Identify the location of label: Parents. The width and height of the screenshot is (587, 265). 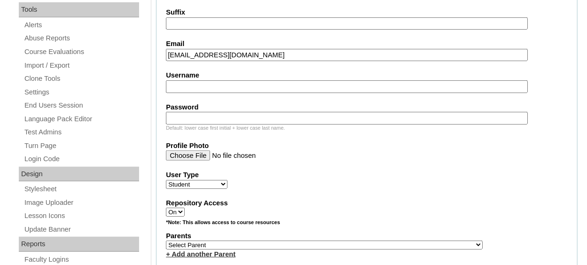
(367, 236).